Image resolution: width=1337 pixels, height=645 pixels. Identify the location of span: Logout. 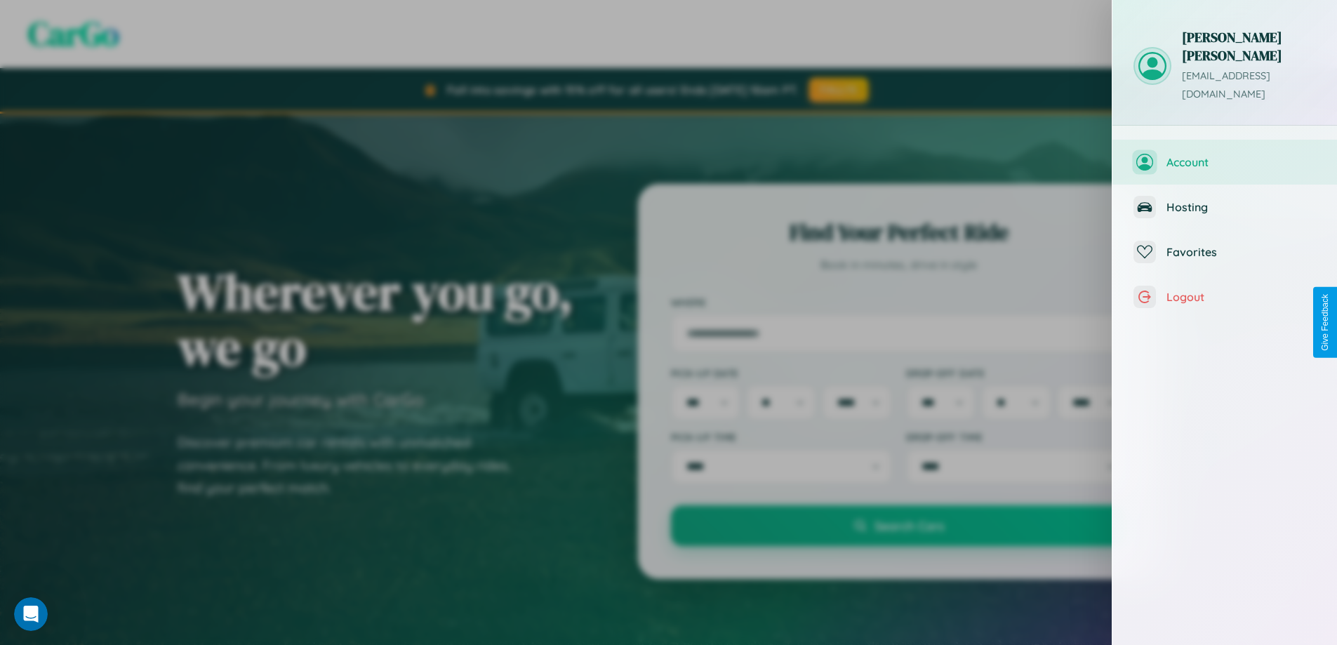
(1241, 297).